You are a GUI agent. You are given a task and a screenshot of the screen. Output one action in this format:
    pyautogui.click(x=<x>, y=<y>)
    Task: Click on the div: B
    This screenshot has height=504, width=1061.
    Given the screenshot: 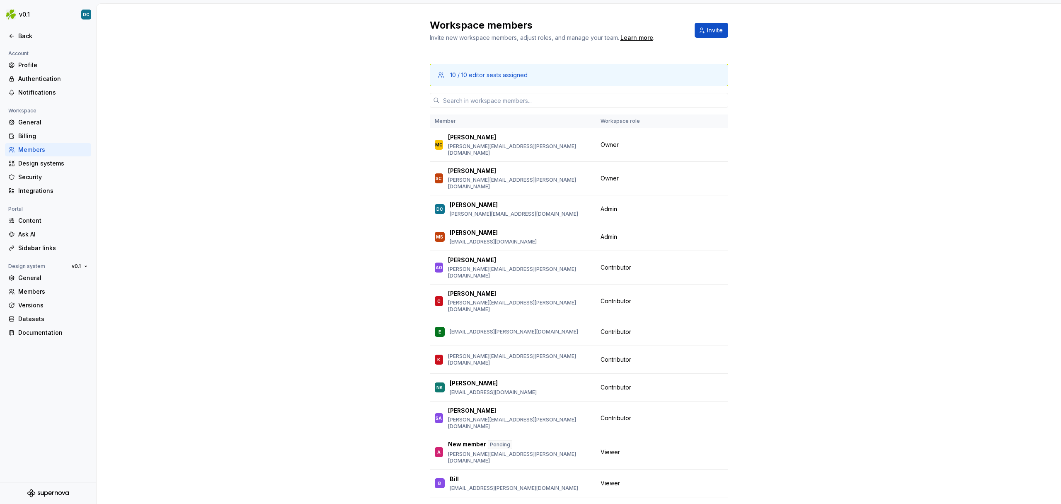 What is the action you would take?
    pyautogui.click(x=439, y=483)
    